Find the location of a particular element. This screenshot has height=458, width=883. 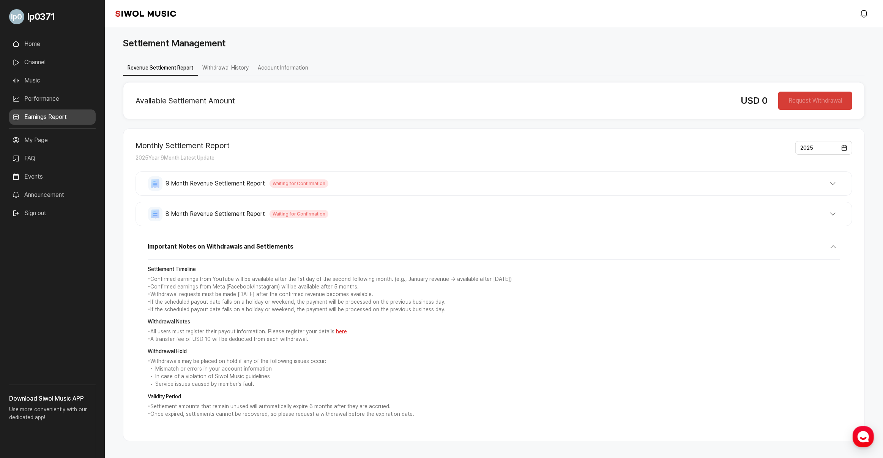

a: modal.notifications is located at coordinates (865, 14).